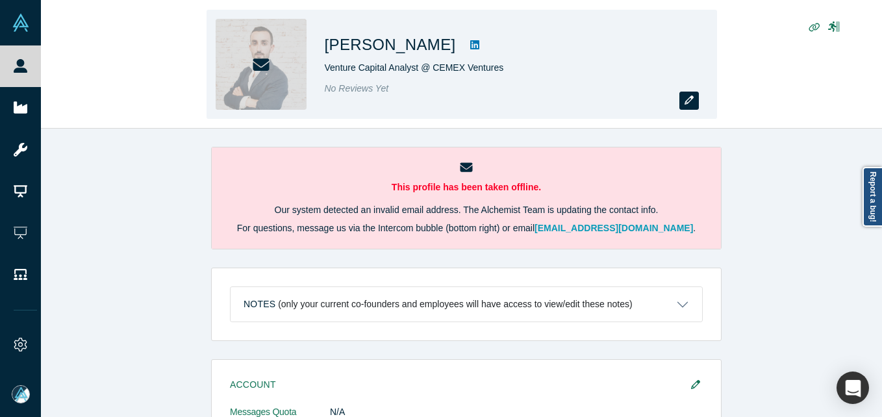 The height and width of the screenshot is (417, 882). What do you see at coordinates (21, 394) in the screenshot?
I see `img: Mia Scott's Account` at bounding box center [21, 394].